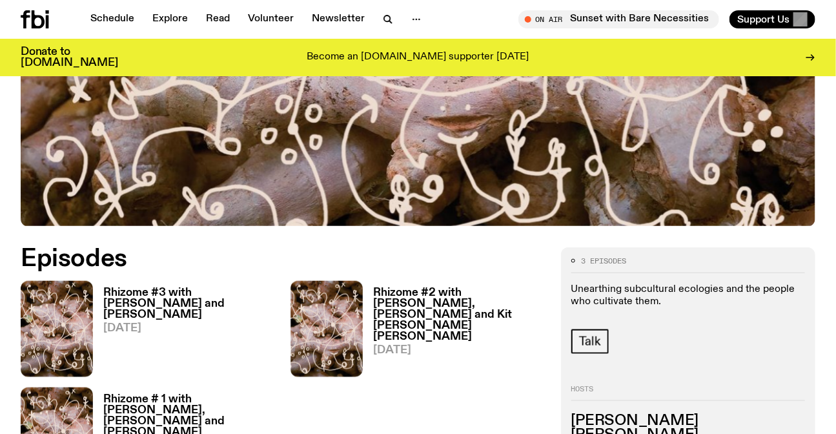  What do you see at coordinates (688, 296) in the screenshot?
I see `p: Unearthing subcultural ecologies and the people who cultivate them.` at bounding box center [688, 296].